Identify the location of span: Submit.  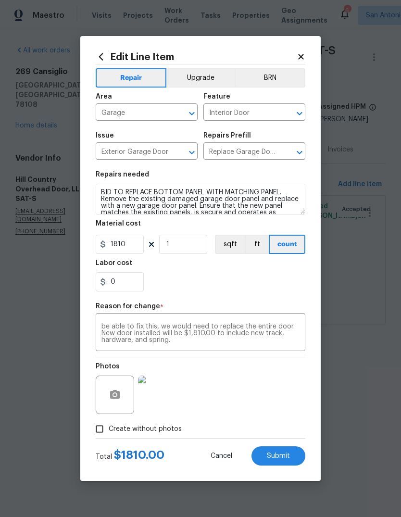
(279, 456).